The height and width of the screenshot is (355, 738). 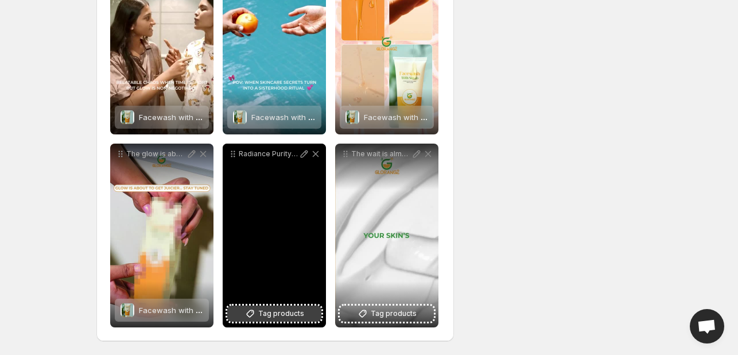 I want to click on div: The glow is about to get juicier than ever Stay tuned something refreshing is on the way StayTune..., so click(x=162, y=235).